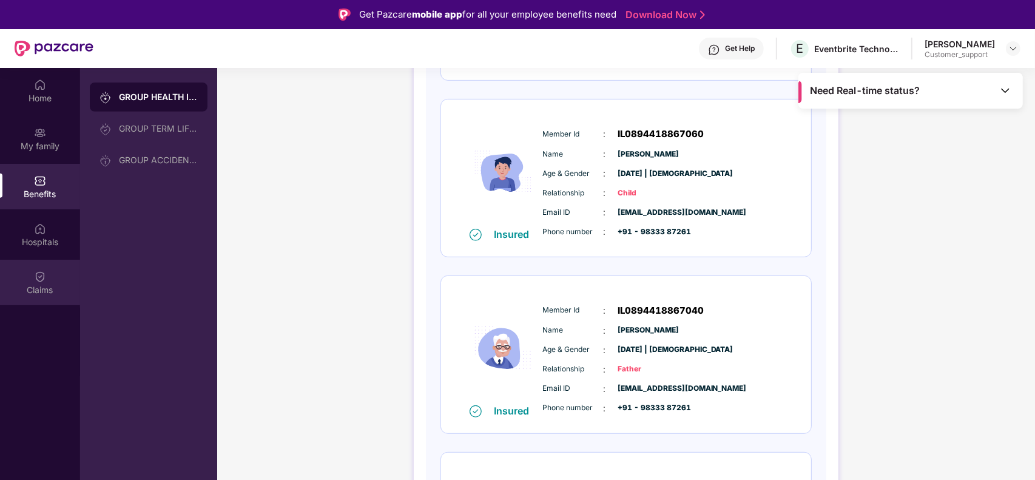 The width and height of the screenshot is (1035, 480). I want to click on a: Download Now, so click(663, 15).